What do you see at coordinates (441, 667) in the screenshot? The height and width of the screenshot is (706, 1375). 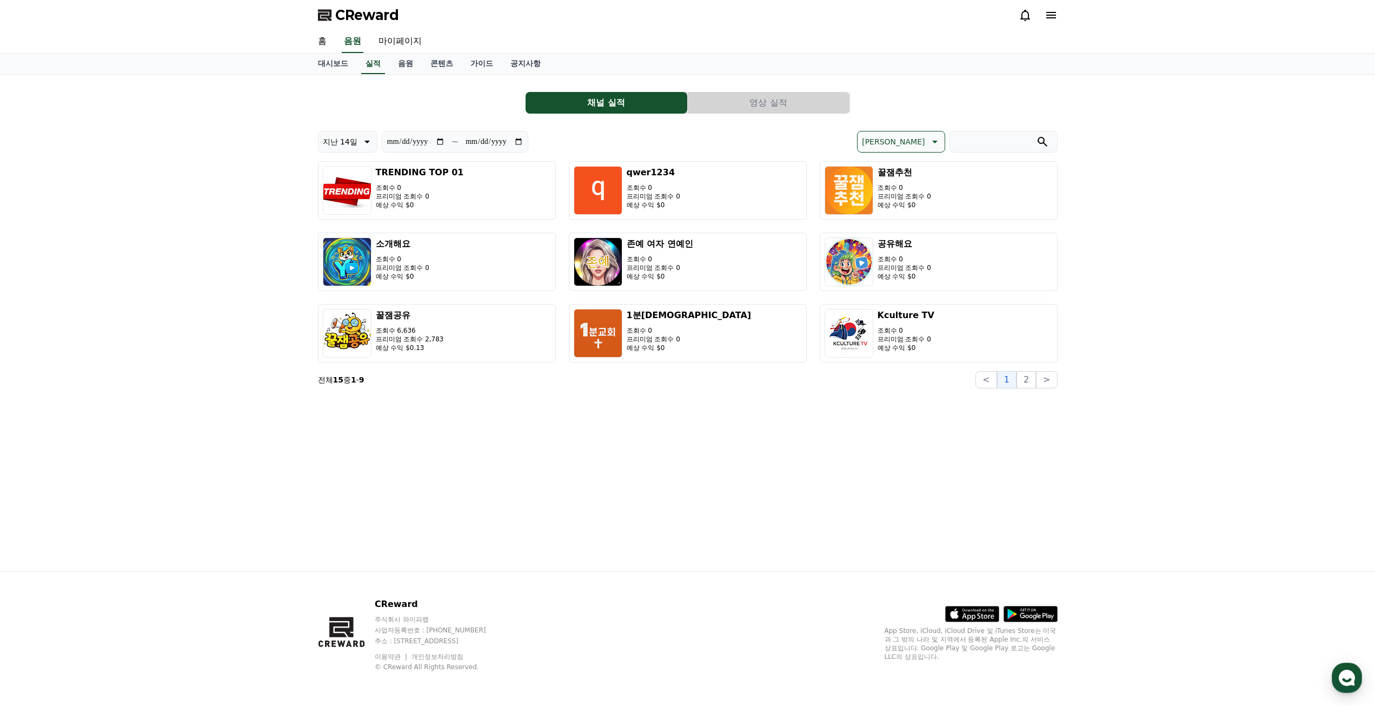 I see `p: © CReward All Rights Reserved.` at bounding box center [441, 667].